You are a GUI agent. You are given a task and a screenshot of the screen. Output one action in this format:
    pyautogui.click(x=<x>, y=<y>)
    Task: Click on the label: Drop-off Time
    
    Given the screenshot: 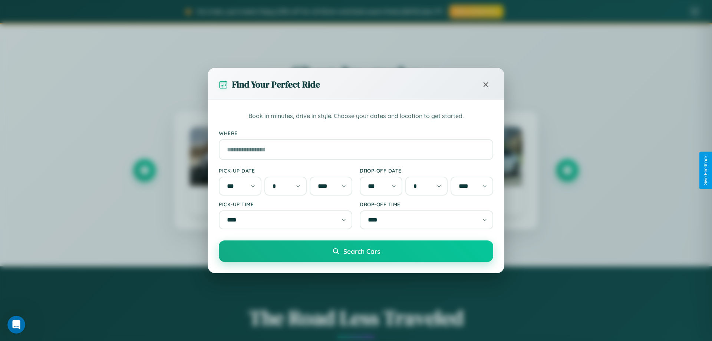 What is the action you would take?
    pyautogui.click(x=426, y=204)
    